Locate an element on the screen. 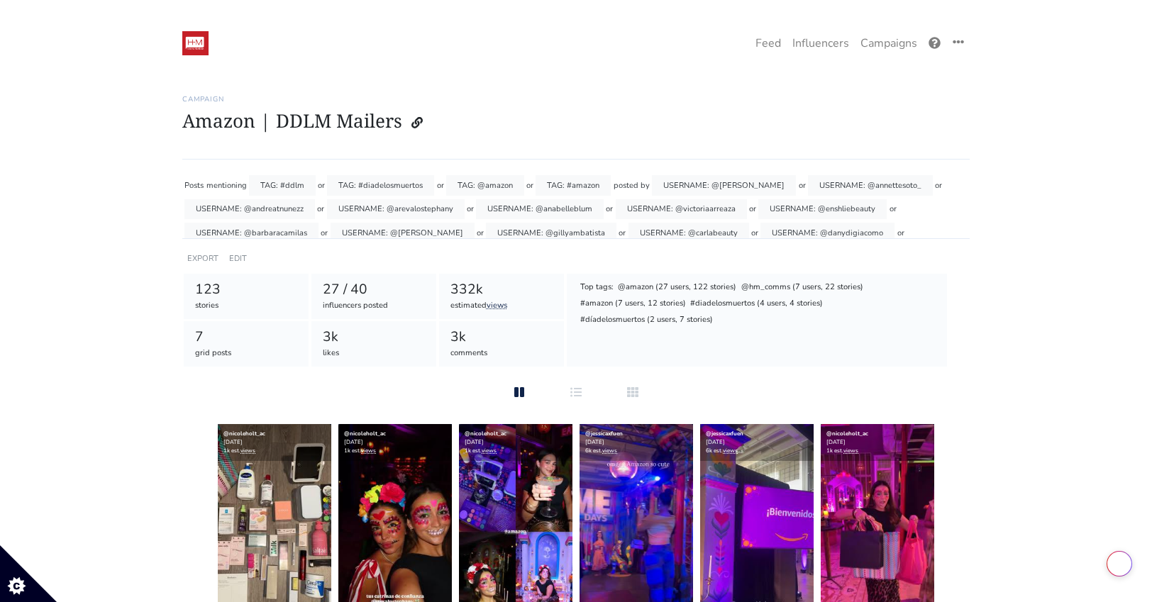 Image resolution: width=1152 pixels, height=602 pixels. div: mentioning is located at coordinates (226, 185).